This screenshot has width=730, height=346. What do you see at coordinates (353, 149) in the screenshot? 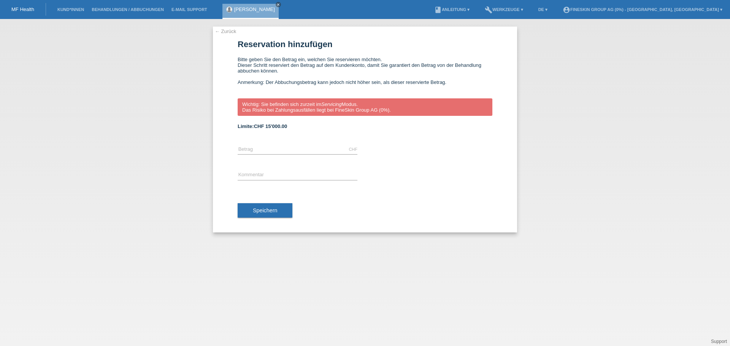
I see `div: CHF` at bounding box center [353, 149].